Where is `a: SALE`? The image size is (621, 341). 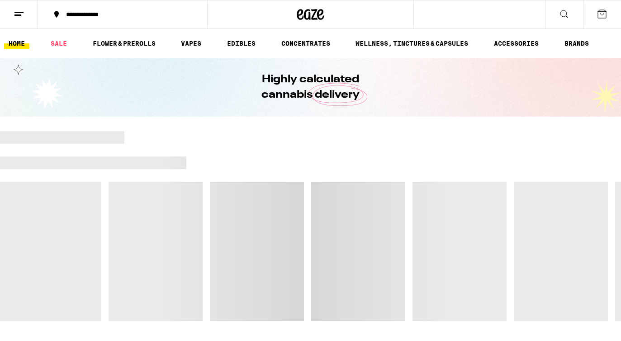
a: SALE is located at coordinates (59, 43).